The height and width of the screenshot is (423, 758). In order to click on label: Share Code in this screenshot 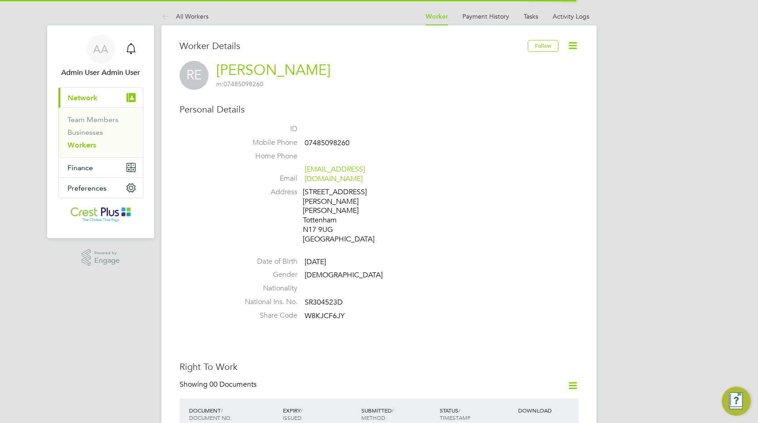, I will do `click(266, 315)`.